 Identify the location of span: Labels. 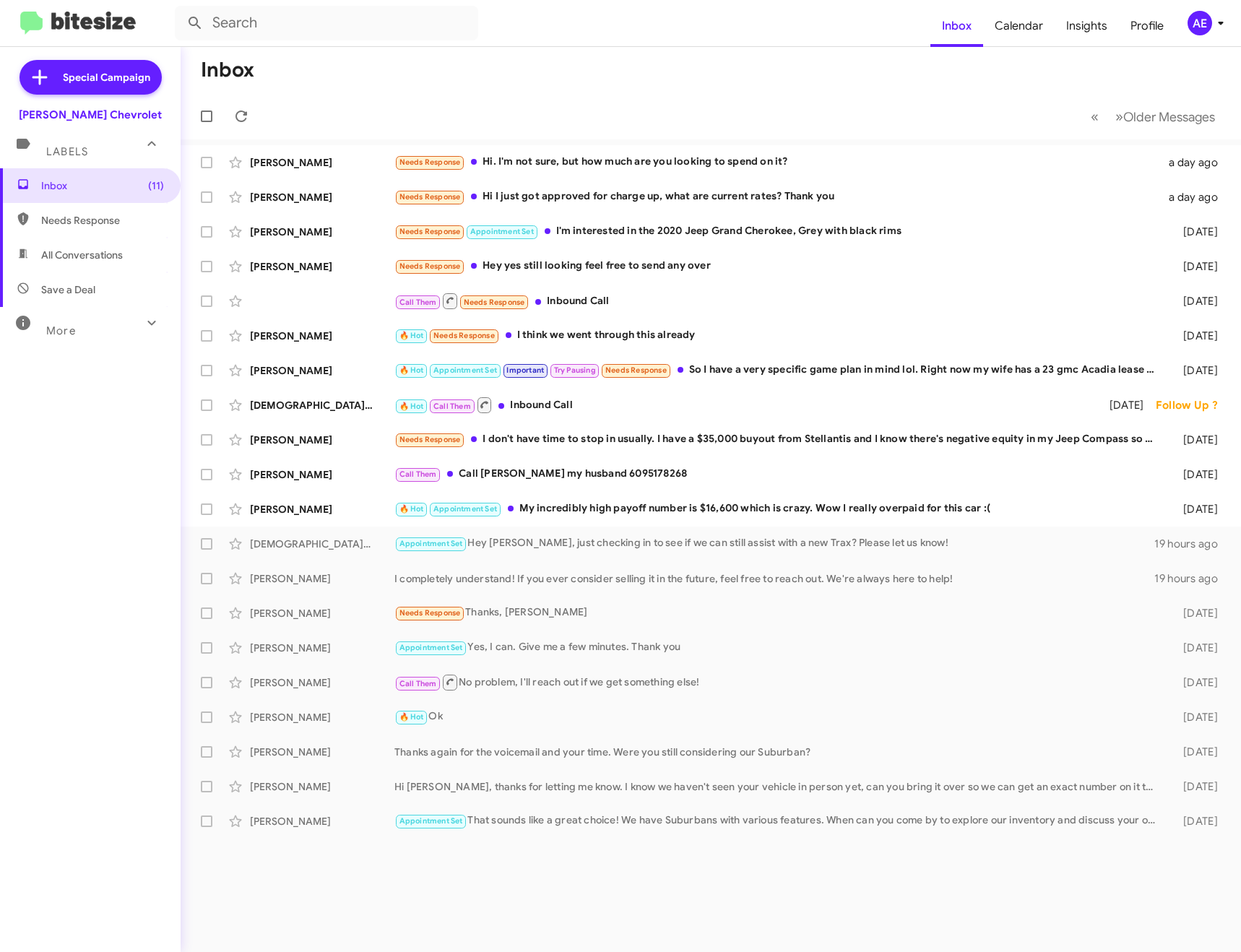
(67, 152).